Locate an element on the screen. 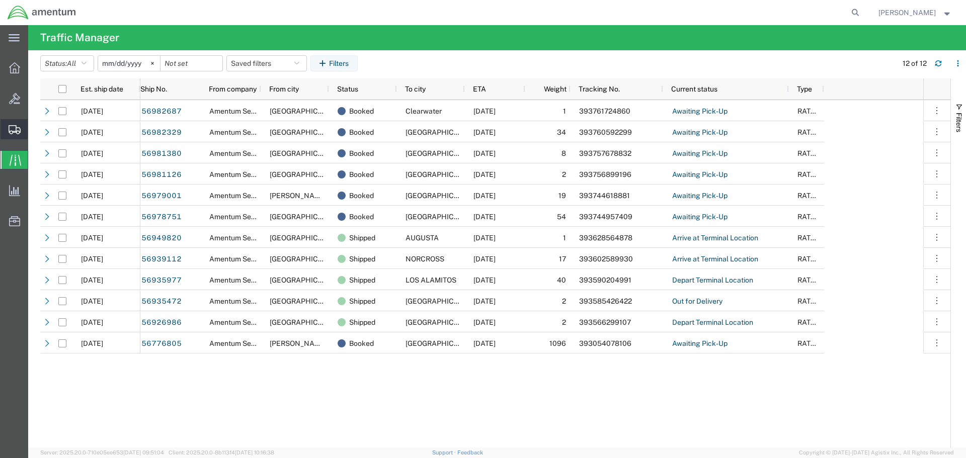 This screenshot has width=966, height=458. input: Not set is located at coordinates (191, 63).